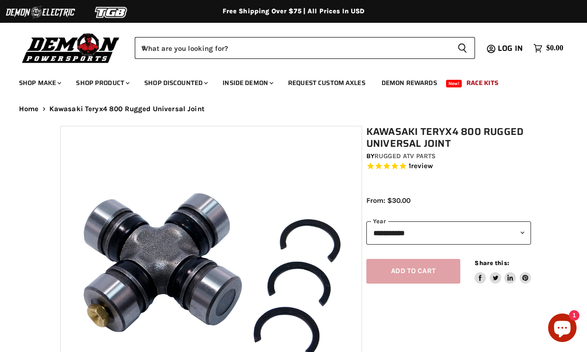 The height and width of the screenshot is (352, 587). What do you see at coordinates (102, 83) in the screenshot?
I see `a: Shop Product` at bounding box center [102, 83].